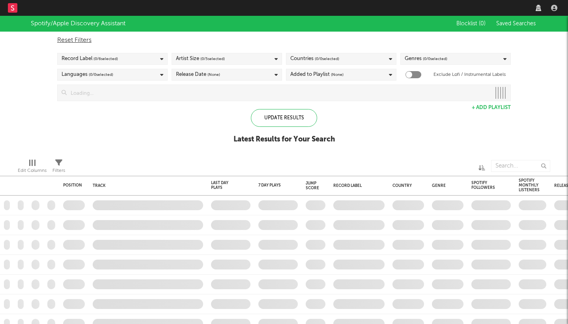 The image size is (568, 324). What do you see at coordinates (225, 185) in the screenshot?
I see `div: Last Day Plays` at bounding box center [225, 185].